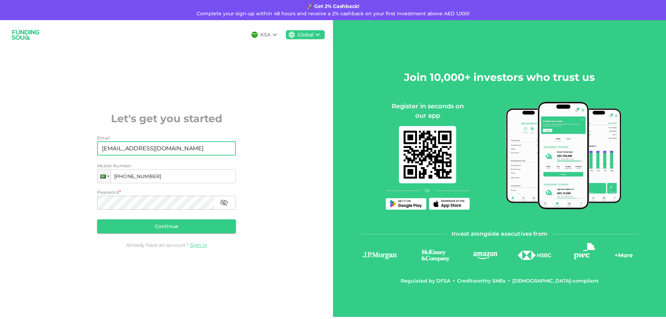 The width and height of the screenshot is (666, 319). I want to click on span: Password, so click(108, 192).